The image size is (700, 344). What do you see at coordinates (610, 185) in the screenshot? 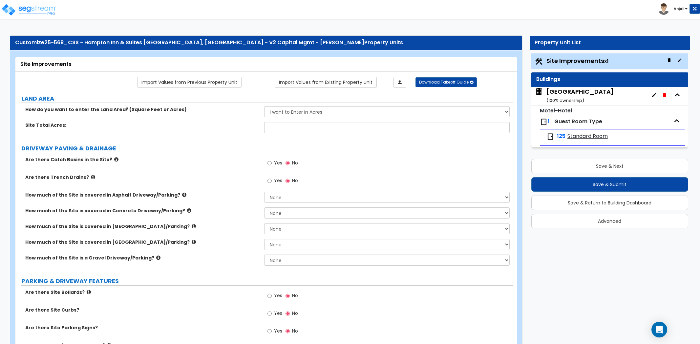
I see `button: Save & Submit` at bounding box center [610, 185].